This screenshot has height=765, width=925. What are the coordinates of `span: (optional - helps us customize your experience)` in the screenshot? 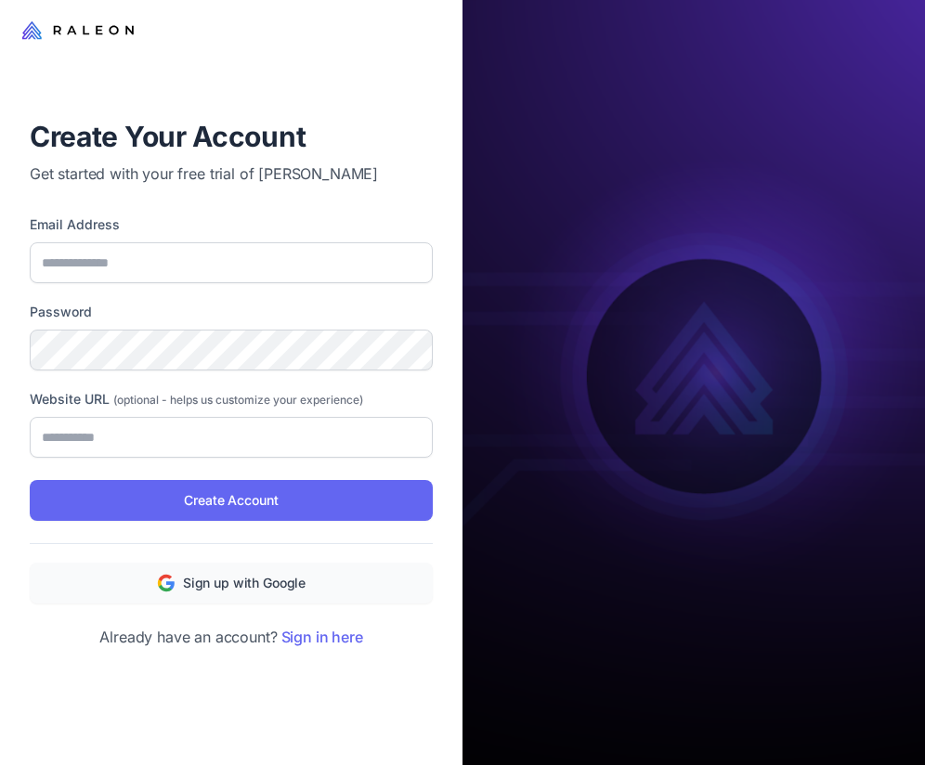 It's located at (238, 399).